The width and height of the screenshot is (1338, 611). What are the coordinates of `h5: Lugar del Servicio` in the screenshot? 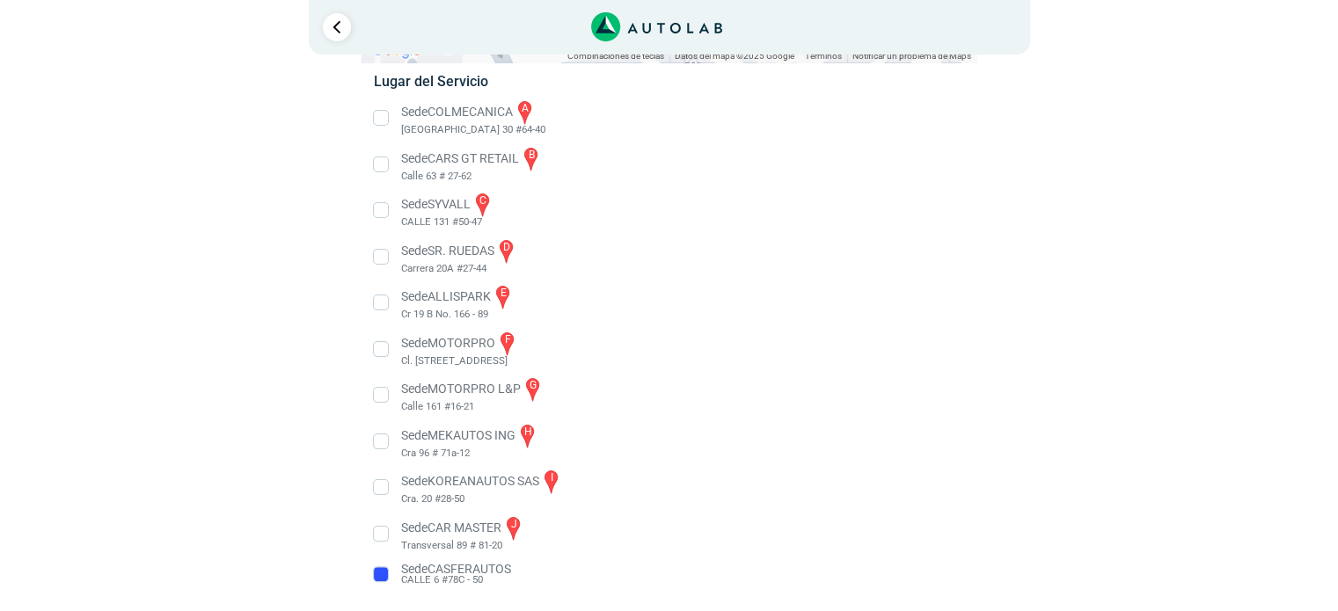 It's located at (668, 81).